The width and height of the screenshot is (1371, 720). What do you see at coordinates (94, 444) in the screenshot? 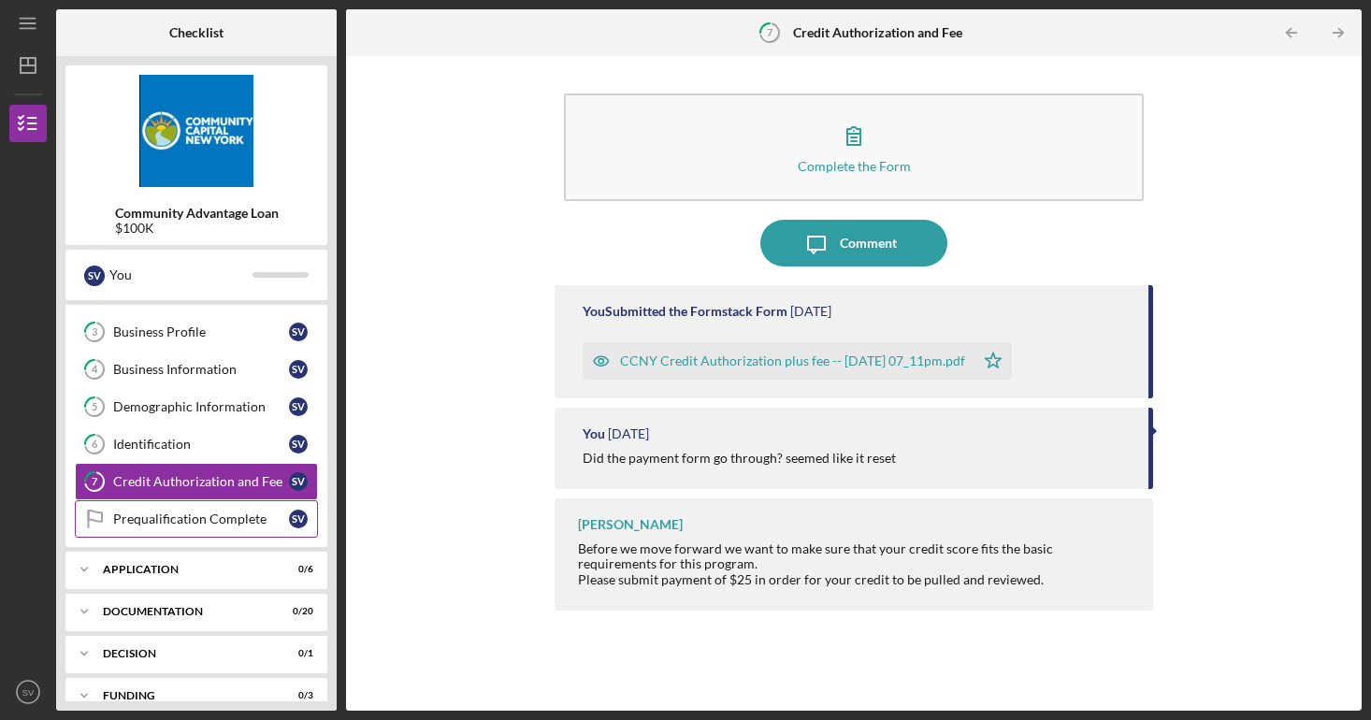
I see `tspan: 6` at bounding box center [94, 444].